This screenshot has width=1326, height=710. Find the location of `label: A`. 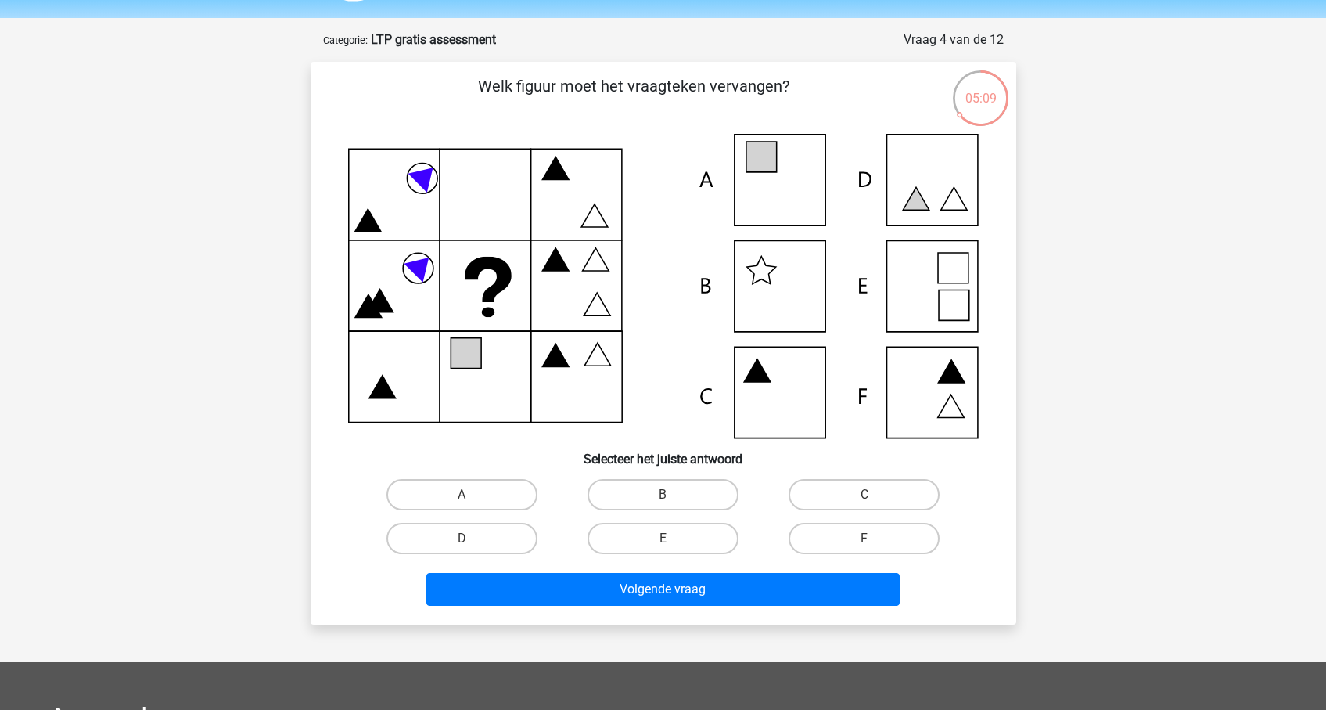

label: A is located at coordinates (462, 494).